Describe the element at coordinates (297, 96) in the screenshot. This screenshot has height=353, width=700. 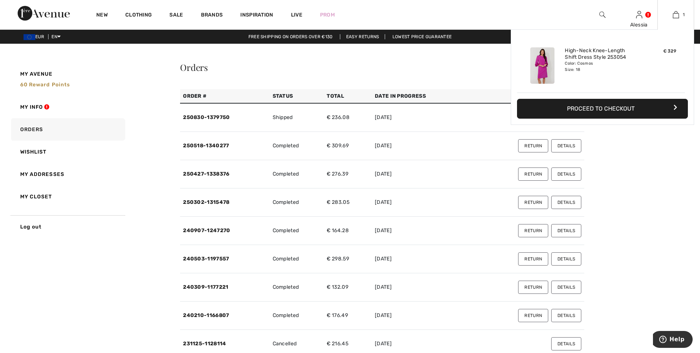
I see `th: Status` at that location.